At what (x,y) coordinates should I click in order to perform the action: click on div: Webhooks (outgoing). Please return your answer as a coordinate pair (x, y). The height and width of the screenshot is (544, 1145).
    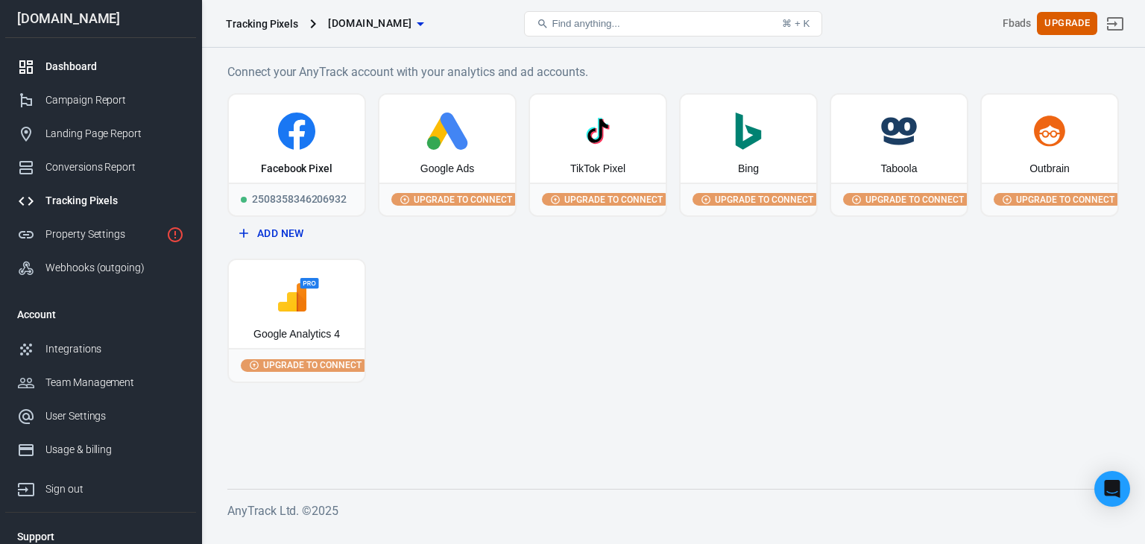
    Looking at the image, I should click on (115, 268).